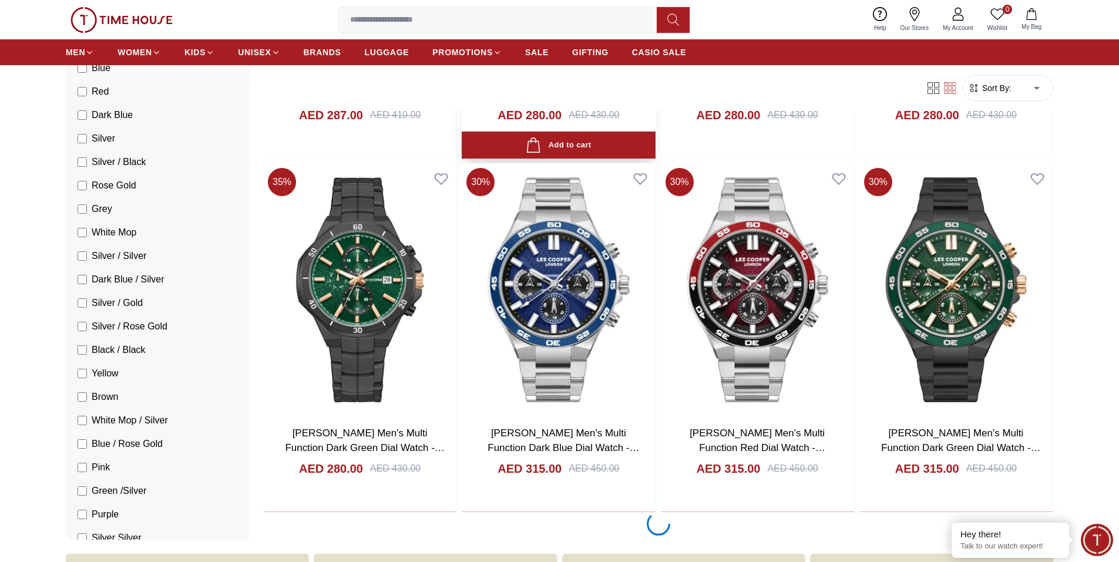  I want to click on div: Add to cart, so click(558, 145).